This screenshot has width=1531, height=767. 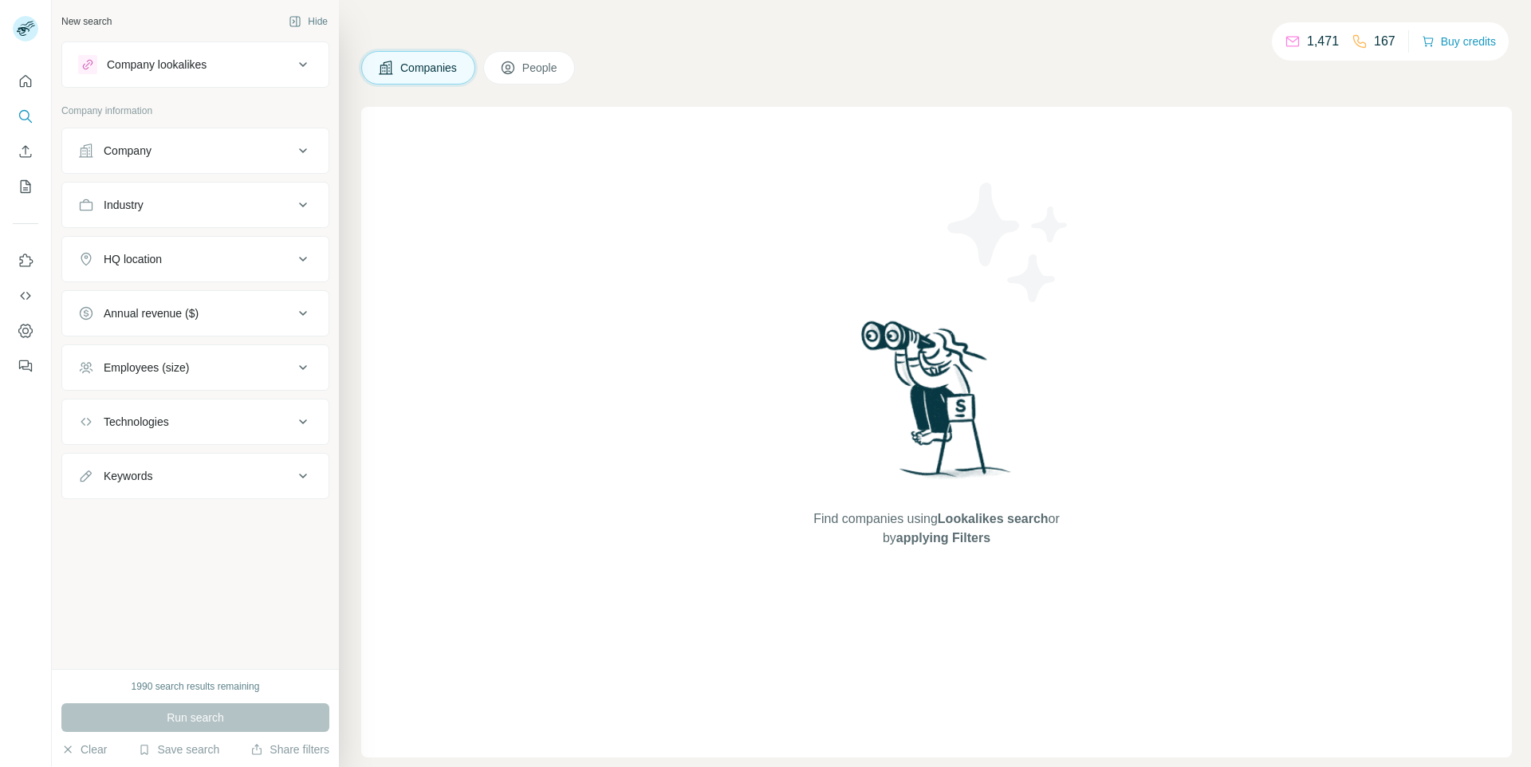 I want to click on span: Companies, so click(x=429, y=68).